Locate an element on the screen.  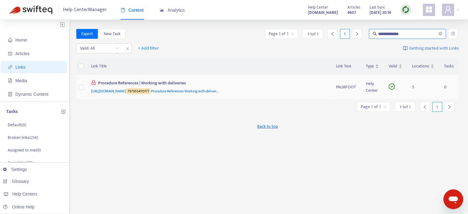
td: 0 is located at coordinates (449, 87).